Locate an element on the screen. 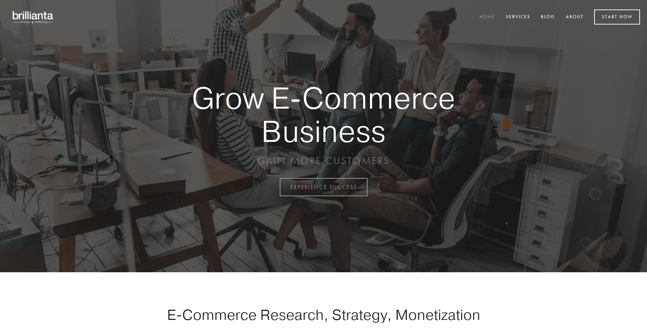  a: Blog is located at coordinates (548, 17).